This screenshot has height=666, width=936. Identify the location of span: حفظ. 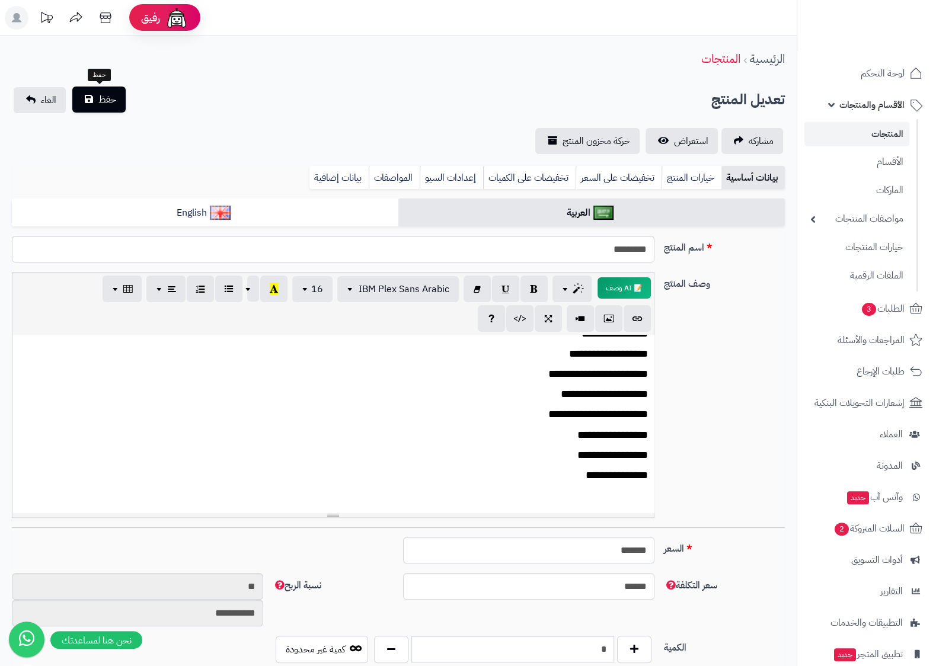
(107, 100).